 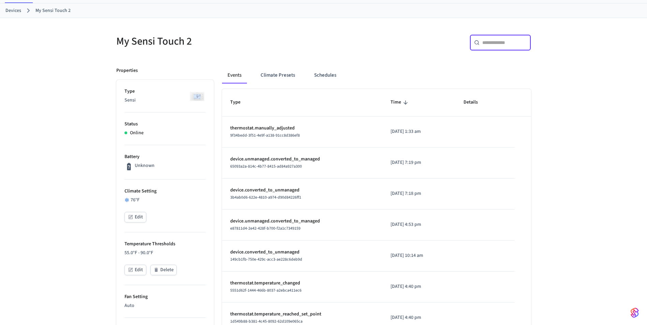 I want to click on span: 3b4ab0d6-622e-4810-a974-d90d84226ff1, so click(x=266, y=197).